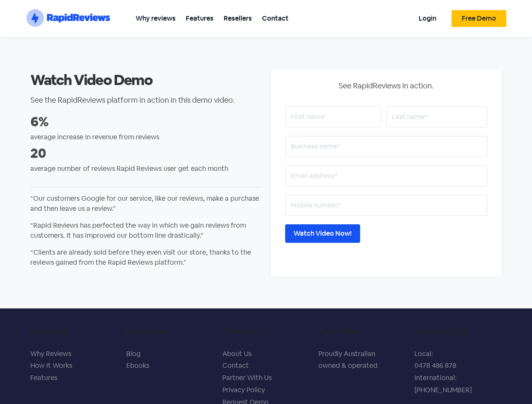 This screenshot has height=404, width=532. What do you see at coordinates (146, 204) in the screenshot?
I see `p: “Our customers Google for our service, like our reviews, make a purchase and then leave us a revi...` at bounding box center [146, 204].